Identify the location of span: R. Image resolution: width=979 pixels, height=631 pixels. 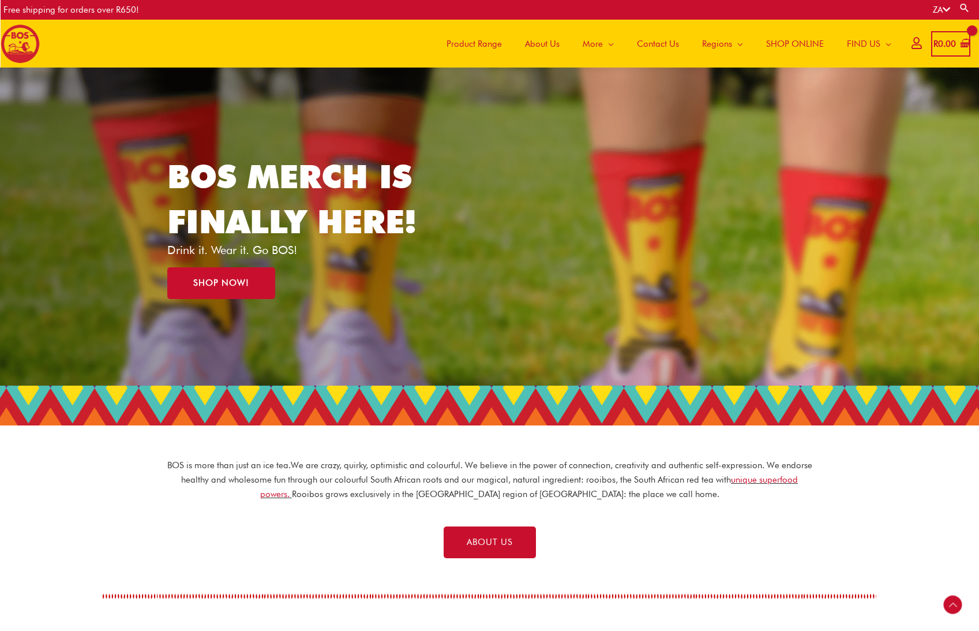
(936, 44).